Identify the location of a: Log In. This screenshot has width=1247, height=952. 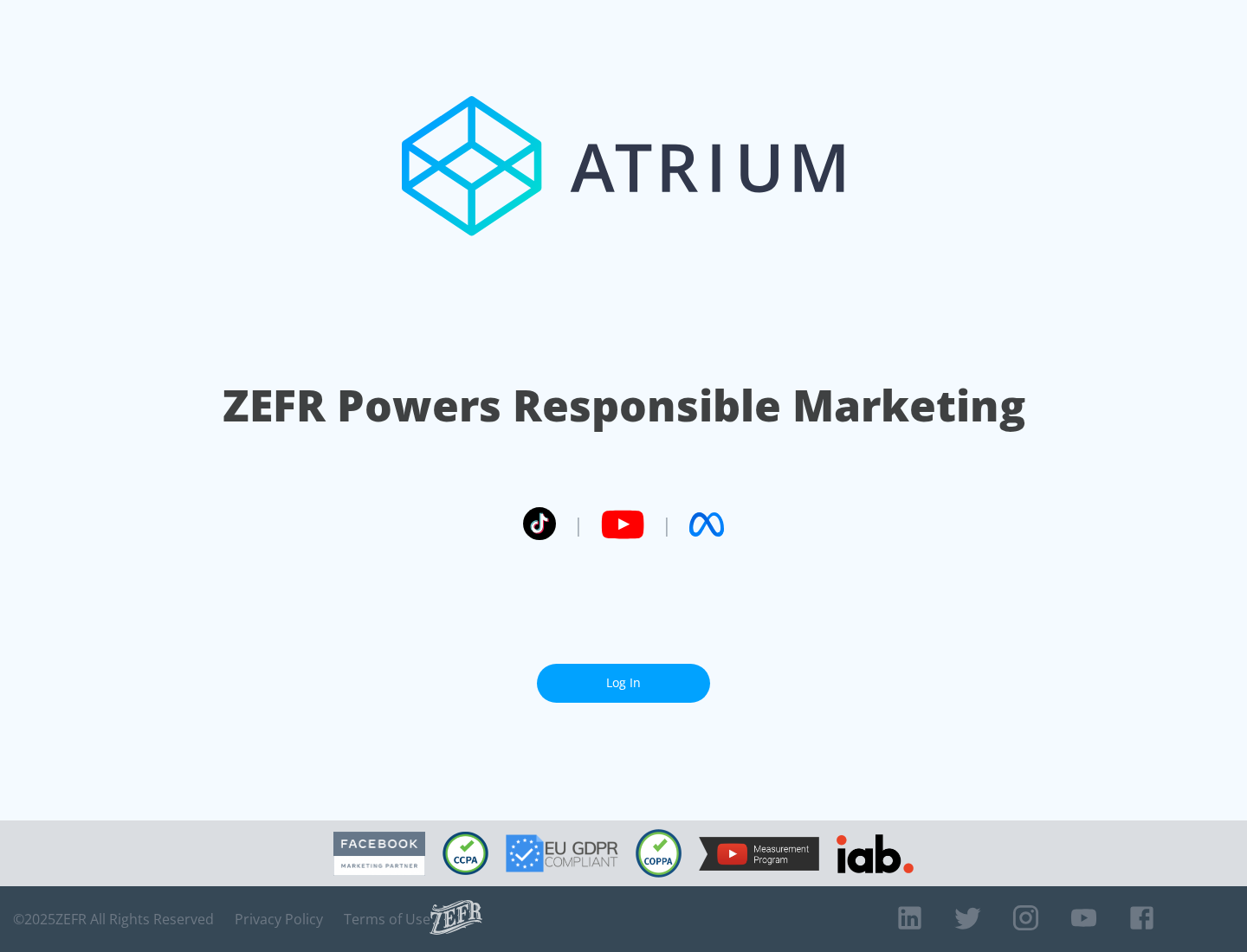
(623, 683).